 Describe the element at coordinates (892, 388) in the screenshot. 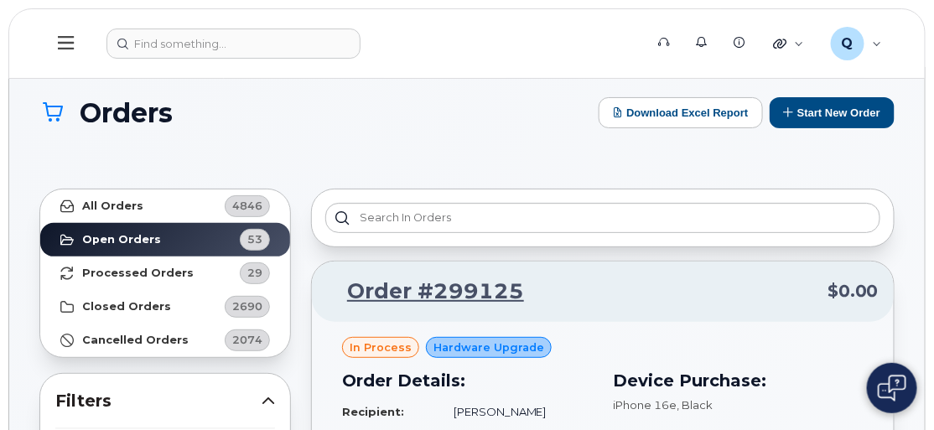

I see `img: Open chat` at that location.